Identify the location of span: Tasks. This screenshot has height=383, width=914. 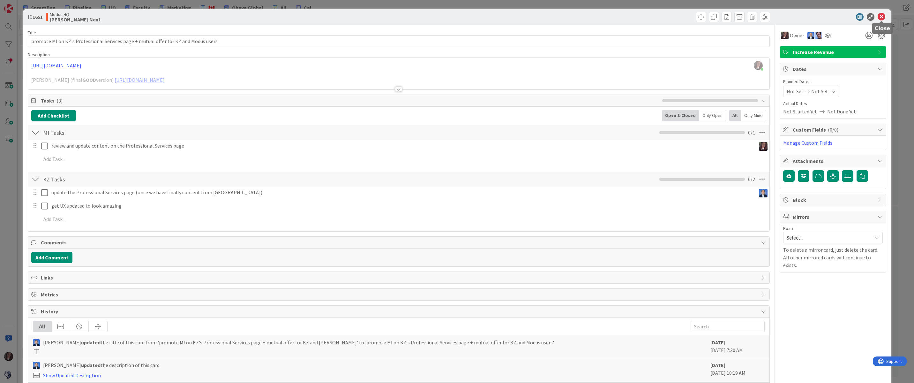
(350, 100).